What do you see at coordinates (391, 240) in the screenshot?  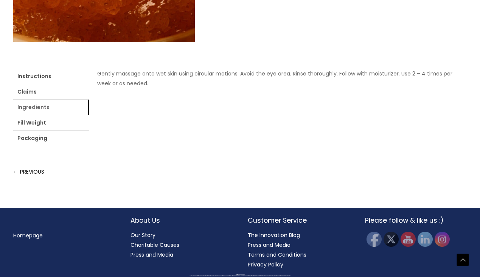 I see `img: Twitter` at bounding box center [391, 240].